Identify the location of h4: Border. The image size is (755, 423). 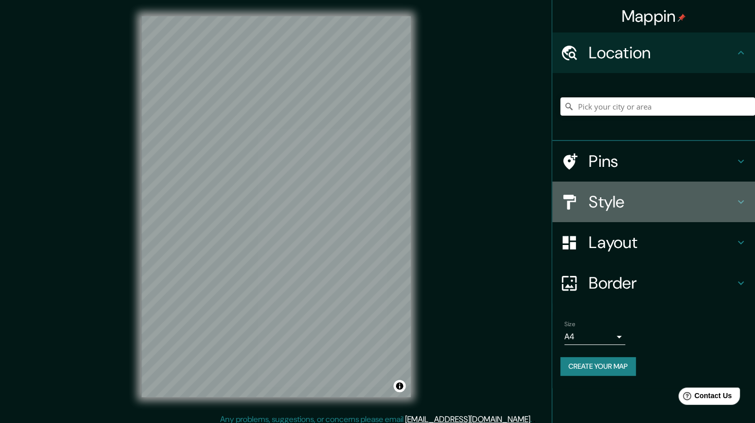
(662, 283).